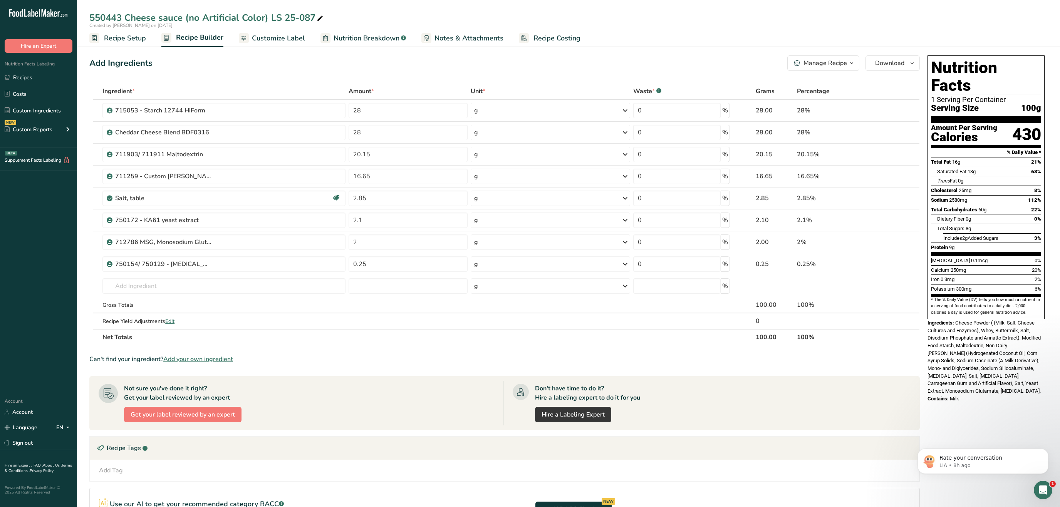 This screenshot has height=507, width=1060. What do you see at coordinates (971, 171) in the screenshot?
I see `span: 13g` at bounding box center [971, 171].